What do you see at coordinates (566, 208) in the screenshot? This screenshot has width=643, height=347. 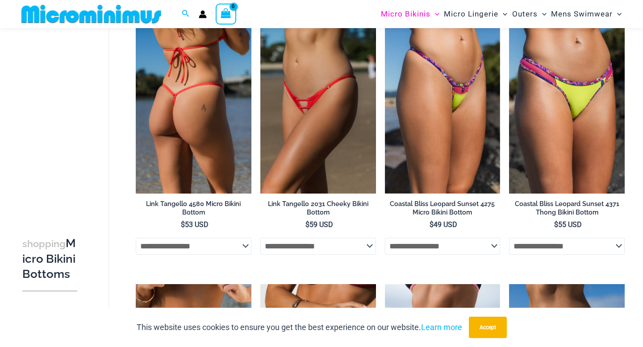 I see `h2: Coastal Bliss Leopard Sunset 4371 Thong Bikini Bottom` at bounding box center [566, 208].